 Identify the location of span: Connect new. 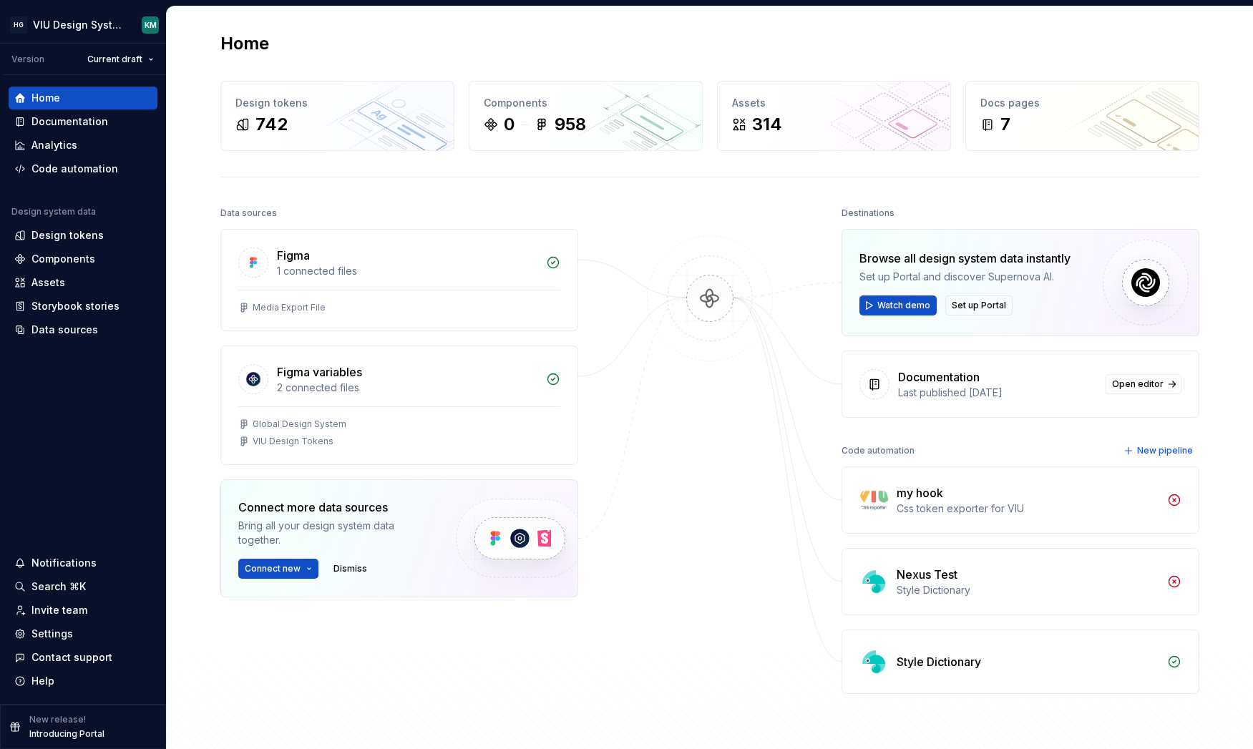
(273, 569).